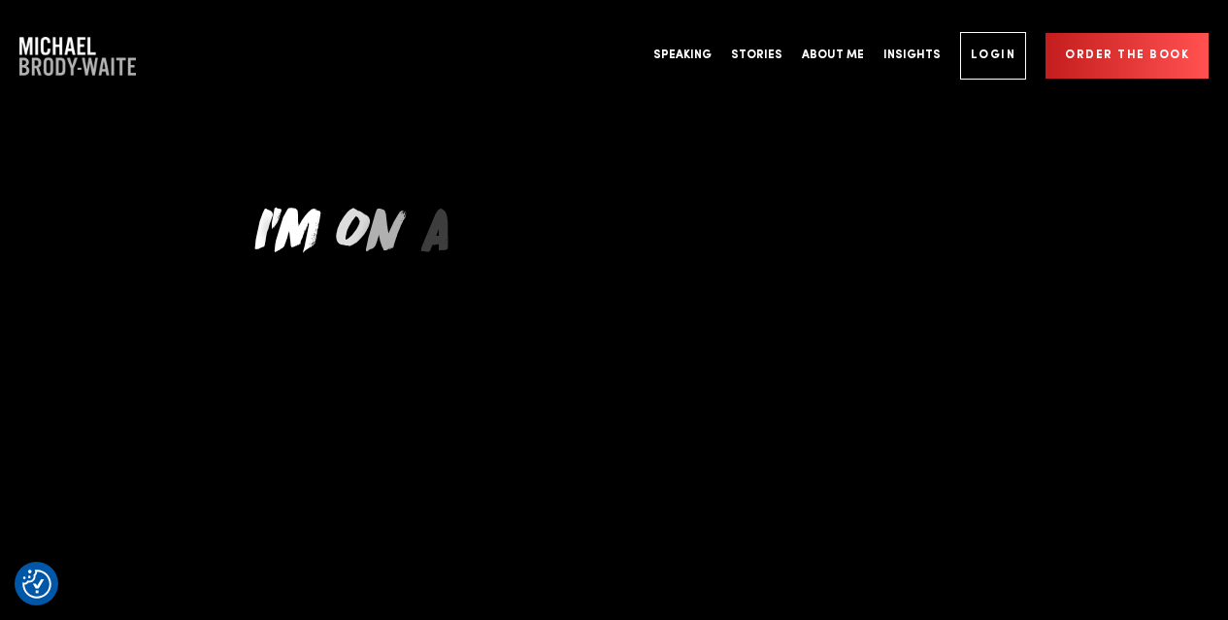  I want to click on button: Consent Preferences, so click(37, 584).